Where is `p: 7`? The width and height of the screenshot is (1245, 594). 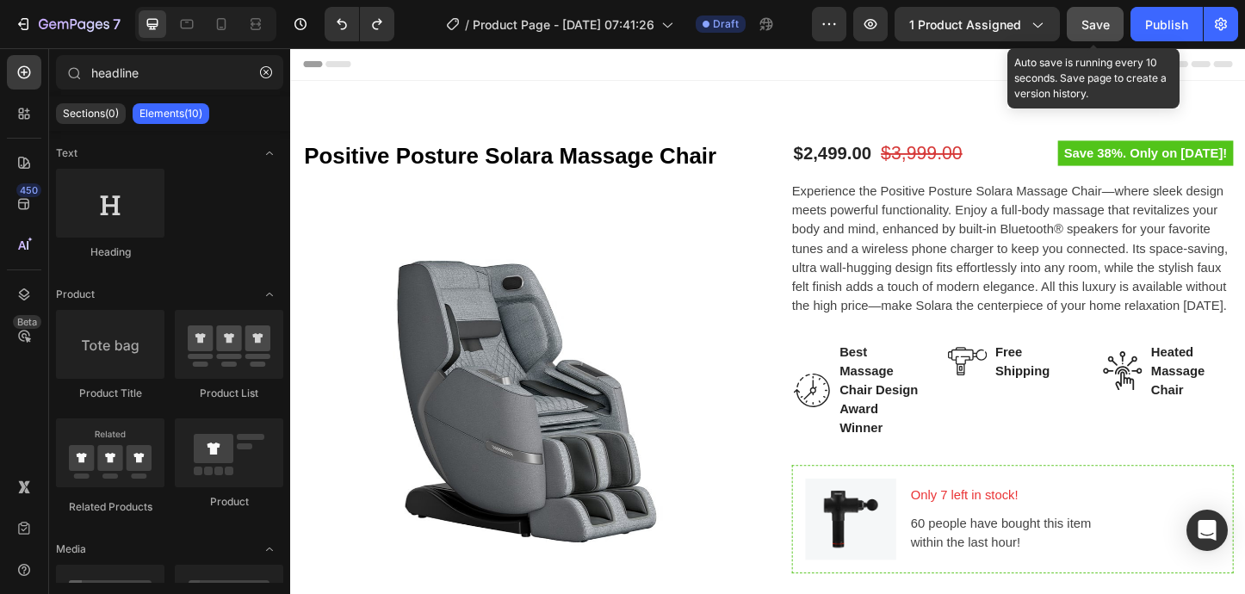
p: 7 is located at coordinates (116, 24).